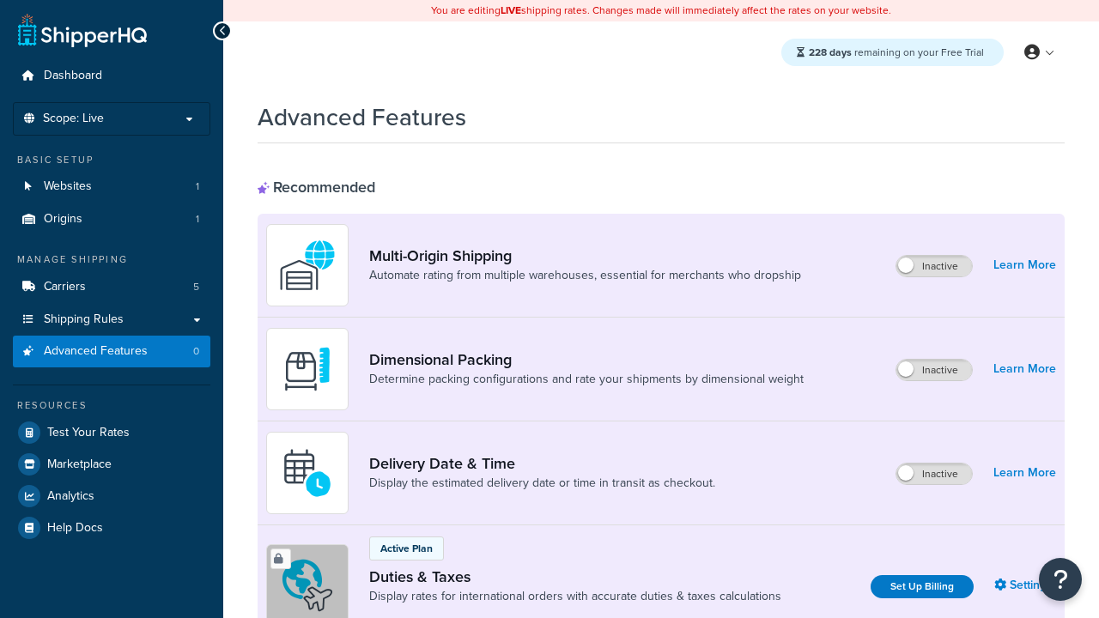 The width and height of the screenshot is (1099, 618). What do you see at coordinates (307, 473) in the screenshot?
I see `img: gfkeb5ejjkALwAAAABJRU5ErkJggg==` at bounding box center [307, 473].